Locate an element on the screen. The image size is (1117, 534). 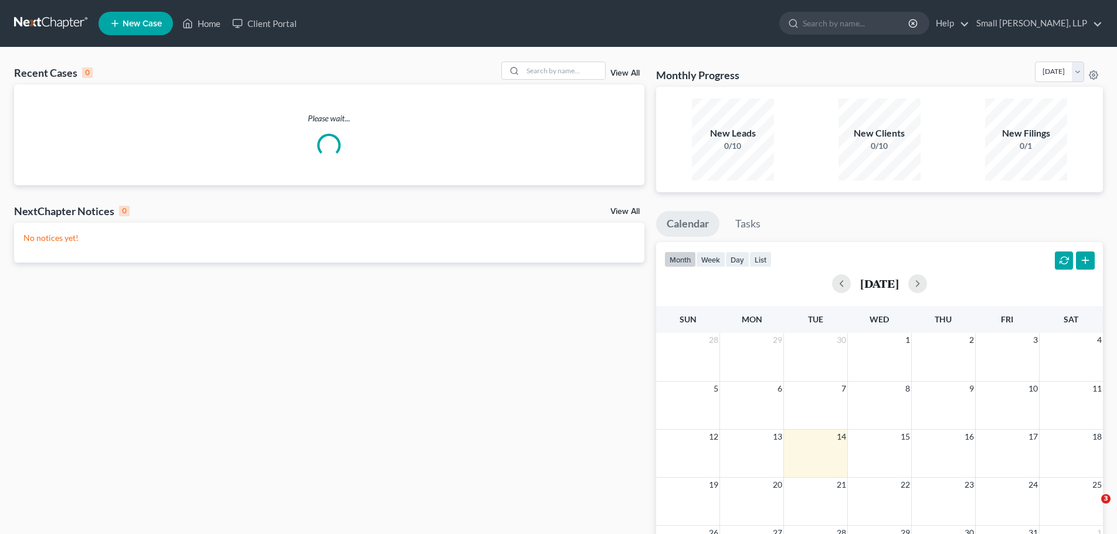
span: New Case is located at coordinates (142, 23).